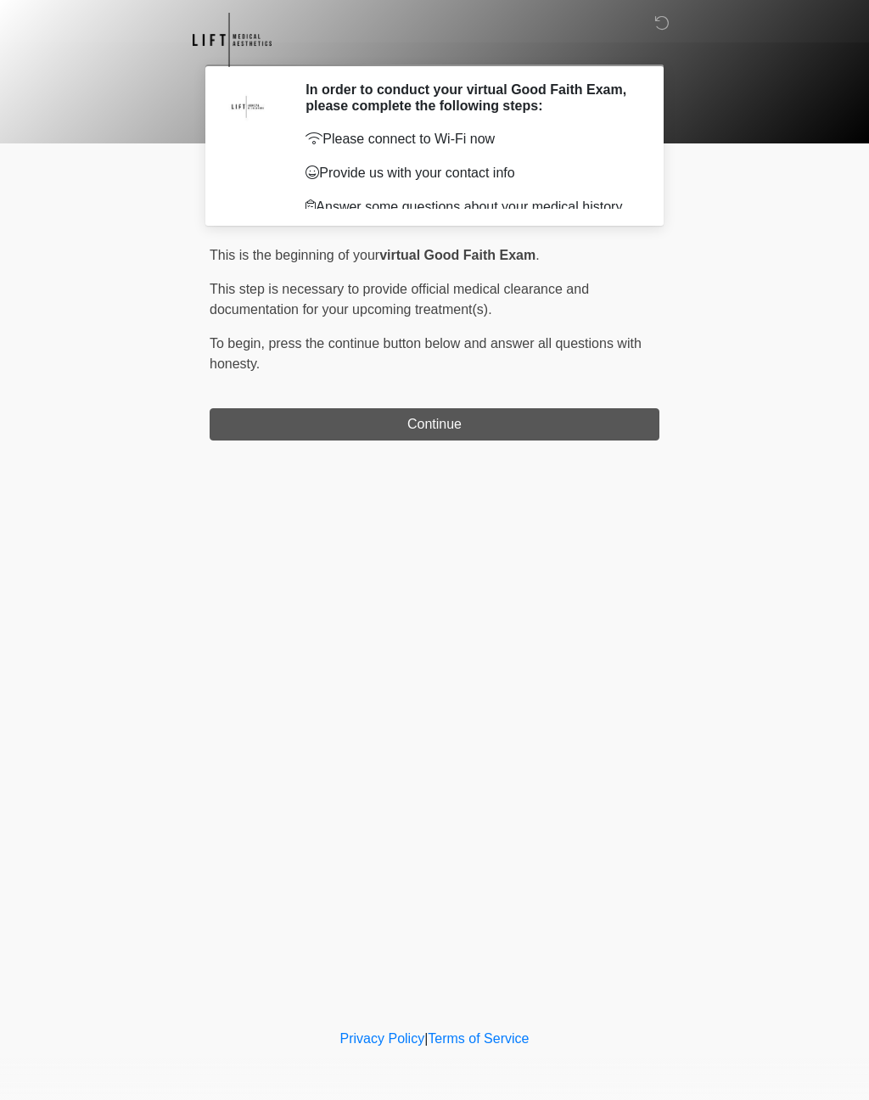 The height and width of the screenshot is (1100, 869). Describe the element at coordinates (469, 98) in the screenshot. I see `h2: In order to conduct your virtual Good Faith Exam, please complete the following steps:` at that location.